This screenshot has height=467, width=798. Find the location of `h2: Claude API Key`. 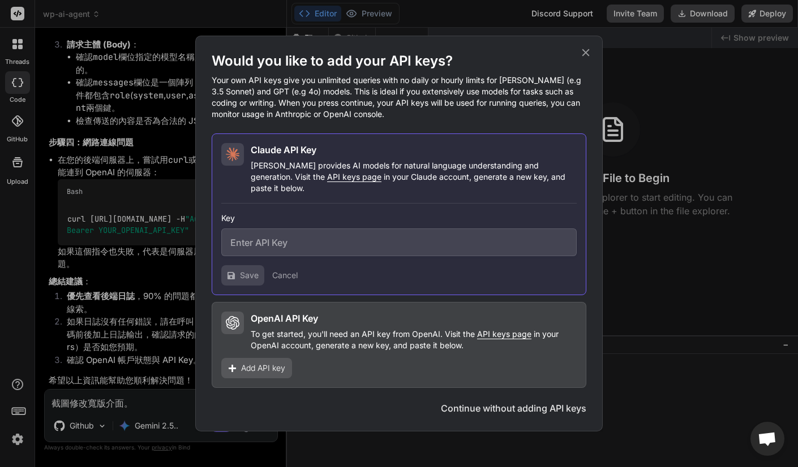

h2: Claude API Key is located at coordinates (284, 150).